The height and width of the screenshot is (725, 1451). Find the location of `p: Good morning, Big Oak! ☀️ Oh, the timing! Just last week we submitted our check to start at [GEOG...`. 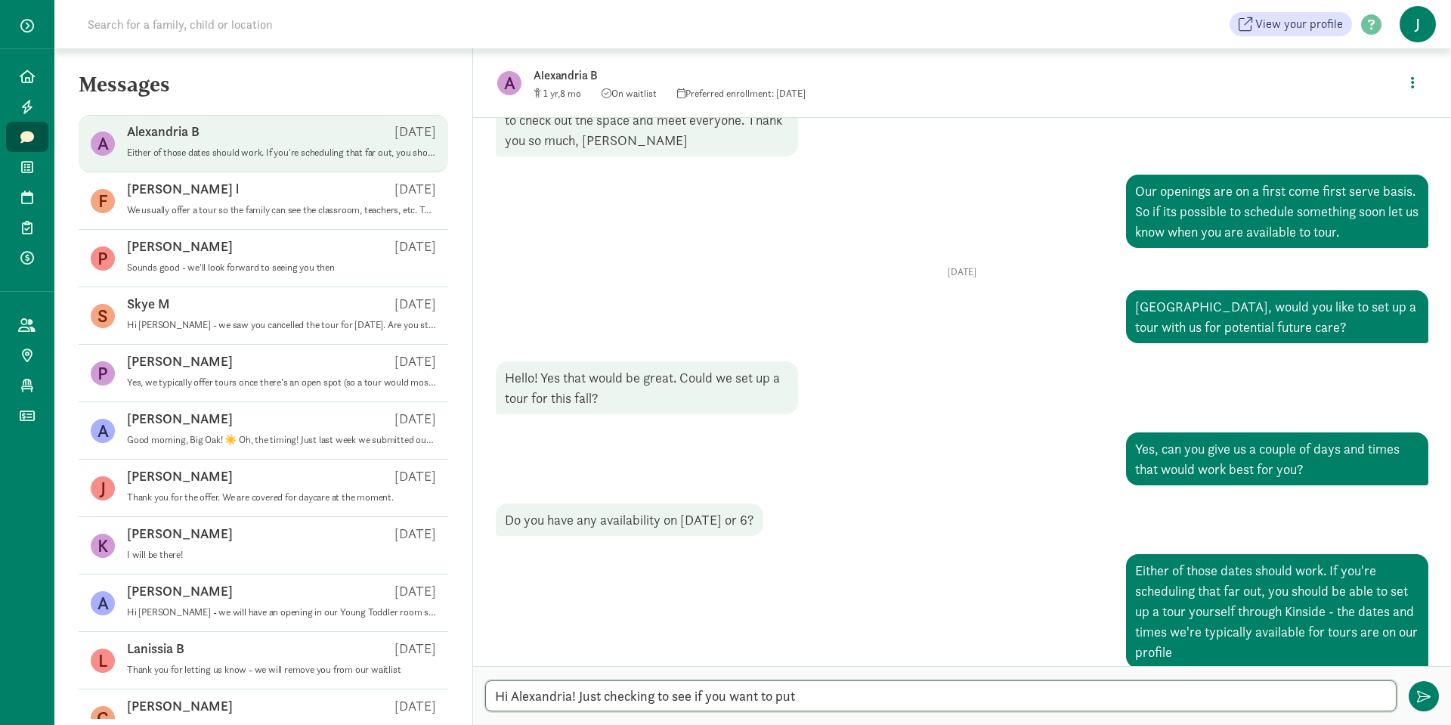

p: Good morning, Big Oak! ☀️ Oh, the timing! Just last week we submitted our check to start at [GEOG... is located at coordinates (281, 440).